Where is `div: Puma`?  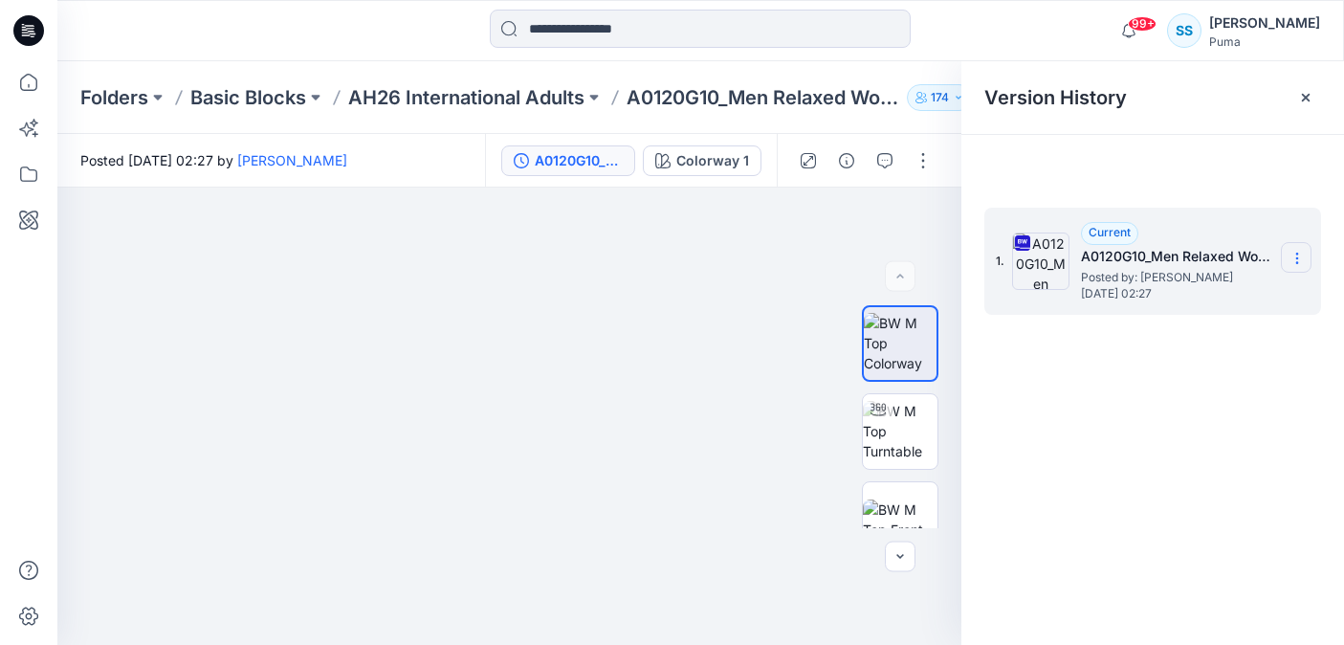 div: Puma is located at coordinates (1265, 41).